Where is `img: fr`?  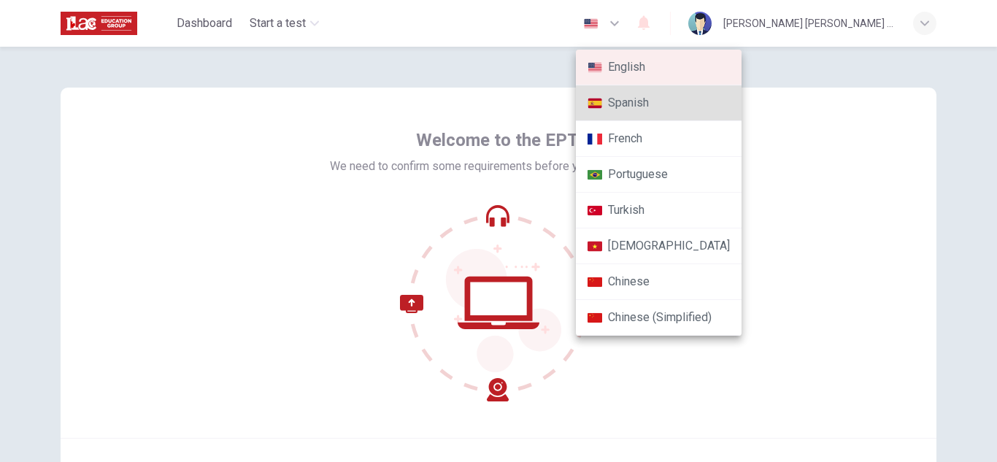
img: fr is located at coordinates (595, 139).